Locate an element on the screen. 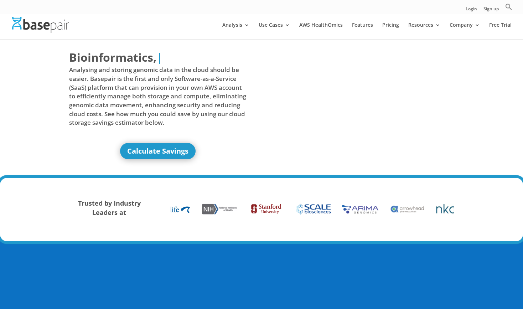  span: Bioinformatics, is located at coordinates (113, 57).